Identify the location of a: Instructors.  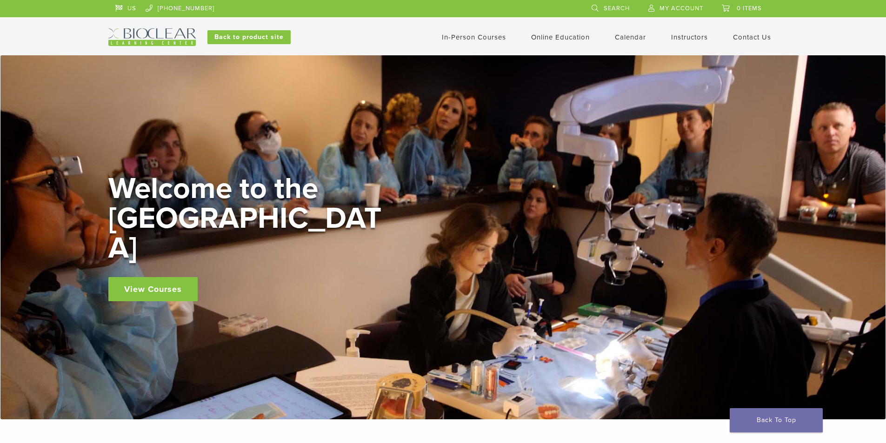
(690, 37).